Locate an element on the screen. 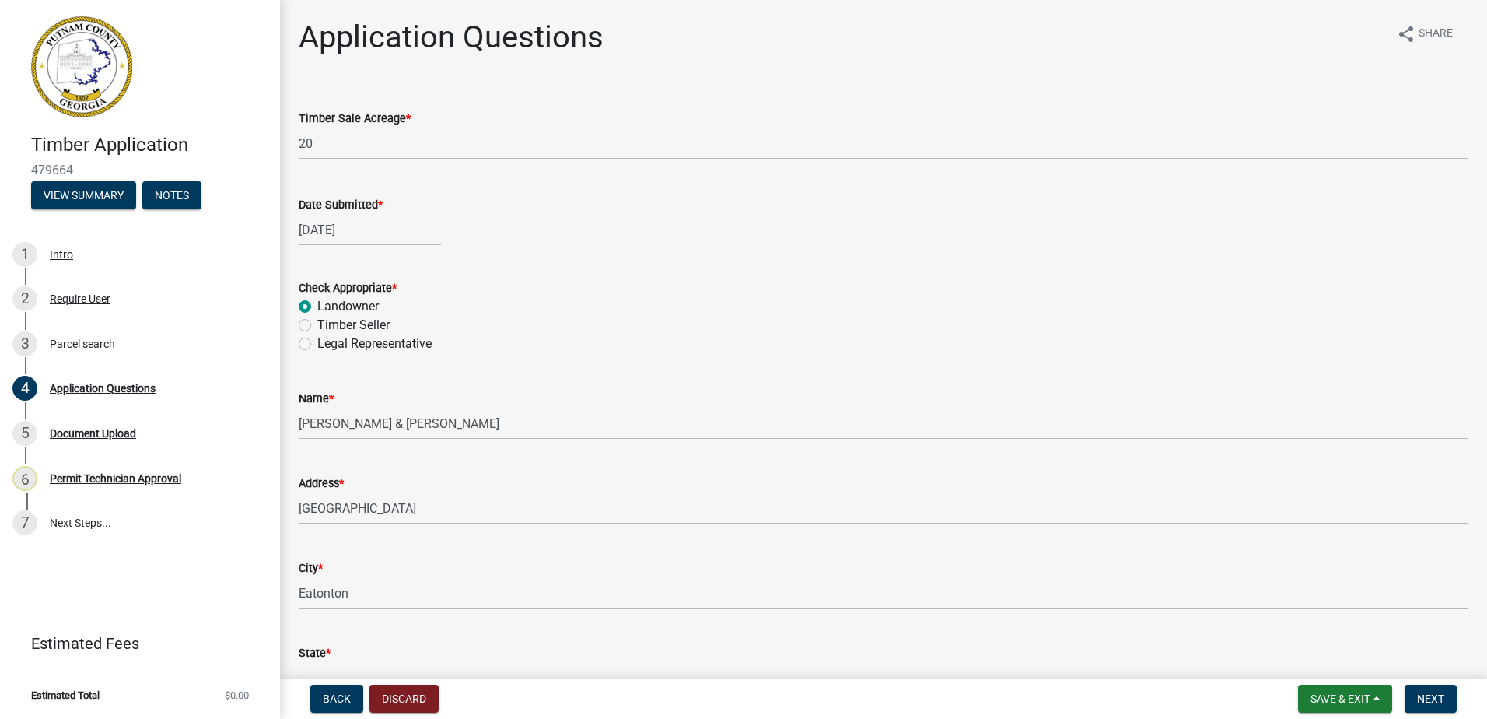  label: Timber Sale Acreage is located at coordinates (355, 119).